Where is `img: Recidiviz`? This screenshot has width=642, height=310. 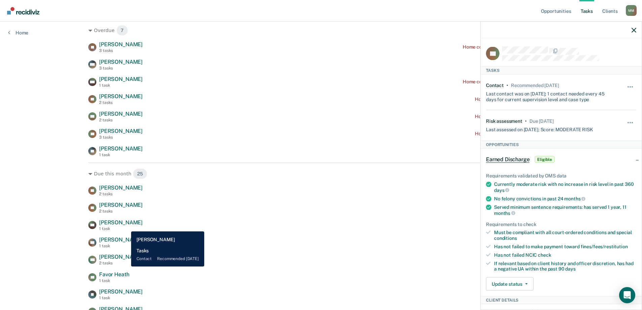
img: Recidiviz is located at coordinates (23, 11).